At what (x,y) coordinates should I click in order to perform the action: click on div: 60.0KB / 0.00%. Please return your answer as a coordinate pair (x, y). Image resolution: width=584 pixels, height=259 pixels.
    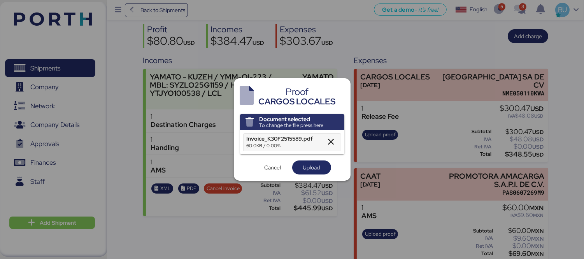
    Looking at the image, I should click on (284, 145).